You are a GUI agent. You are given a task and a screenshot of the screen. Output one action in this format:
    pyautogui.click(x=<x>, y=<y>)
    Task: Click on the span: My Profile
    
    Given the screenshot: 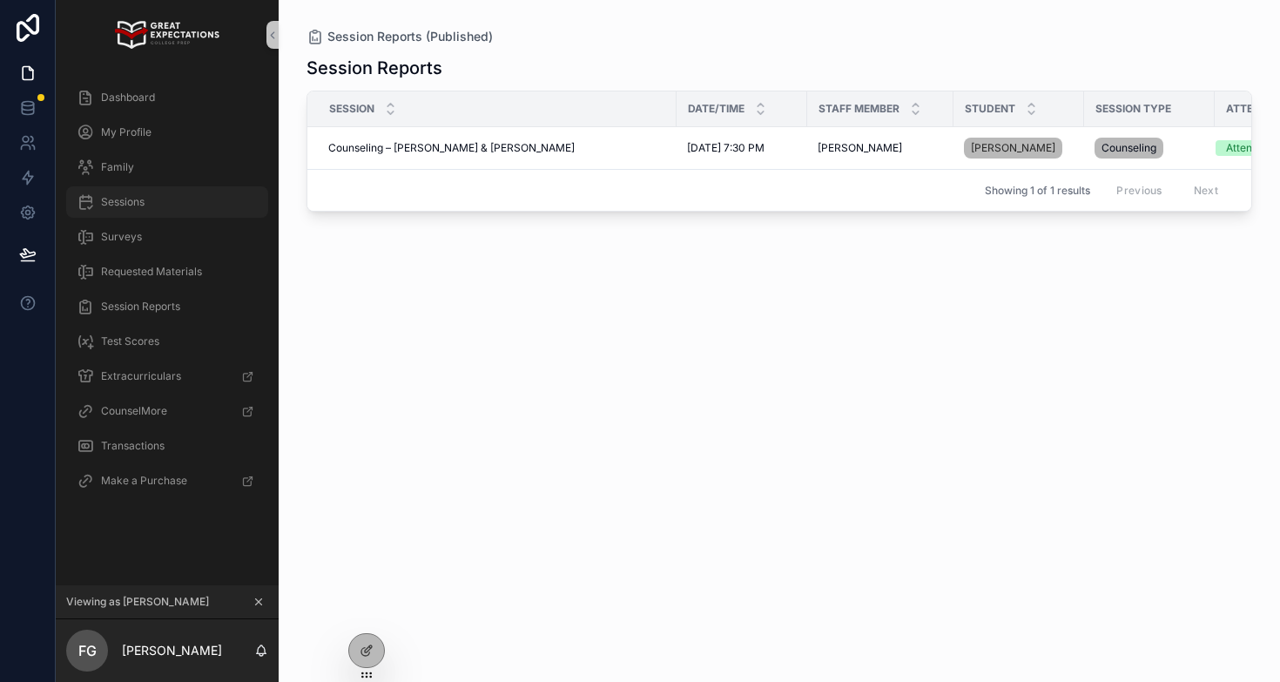 What is the action you would take?
    pyautogui.click(x=126, y=132)
    